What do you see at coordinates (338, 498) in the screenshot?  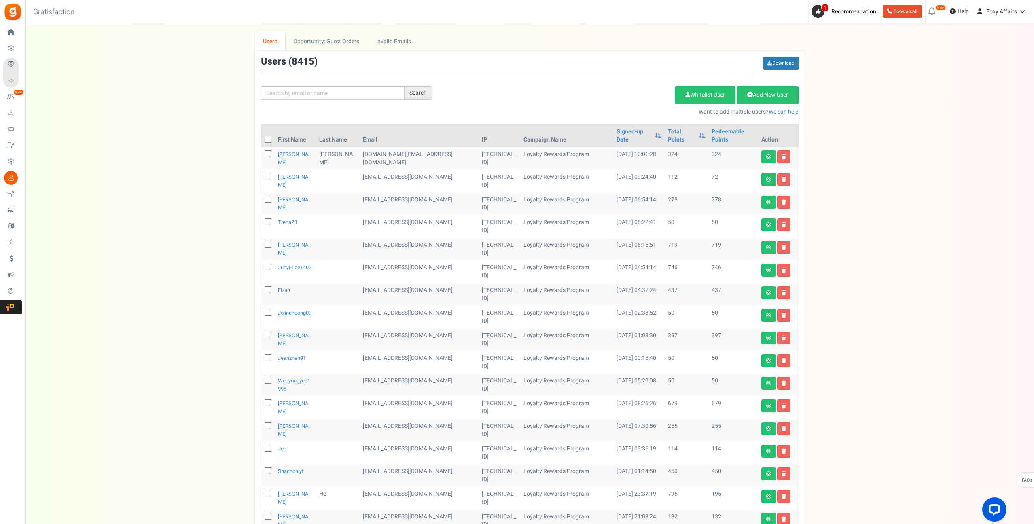 I see `td: Ho` at bounding box center [338, 498].